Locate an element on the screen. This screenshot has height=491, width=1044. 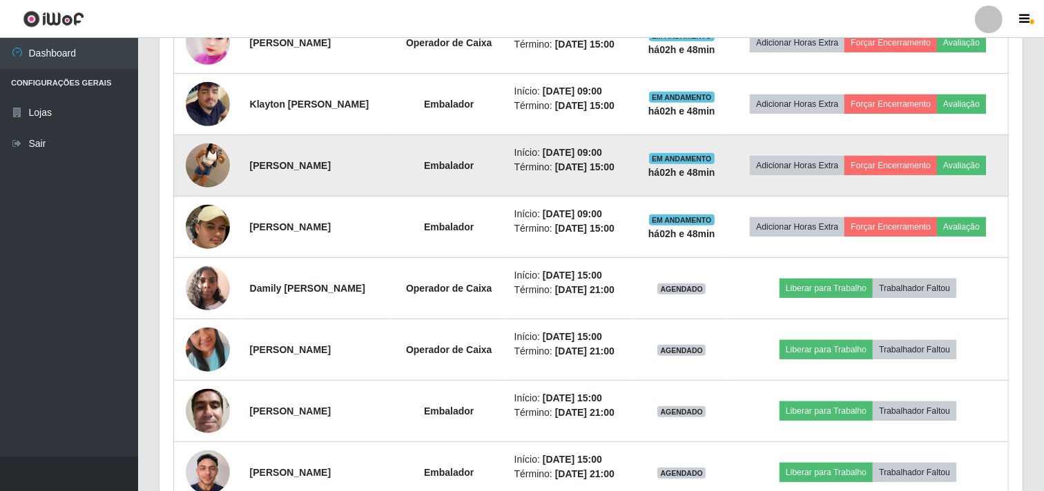
img: 1755803495461.jpeg is located at coordinates (208, 43).